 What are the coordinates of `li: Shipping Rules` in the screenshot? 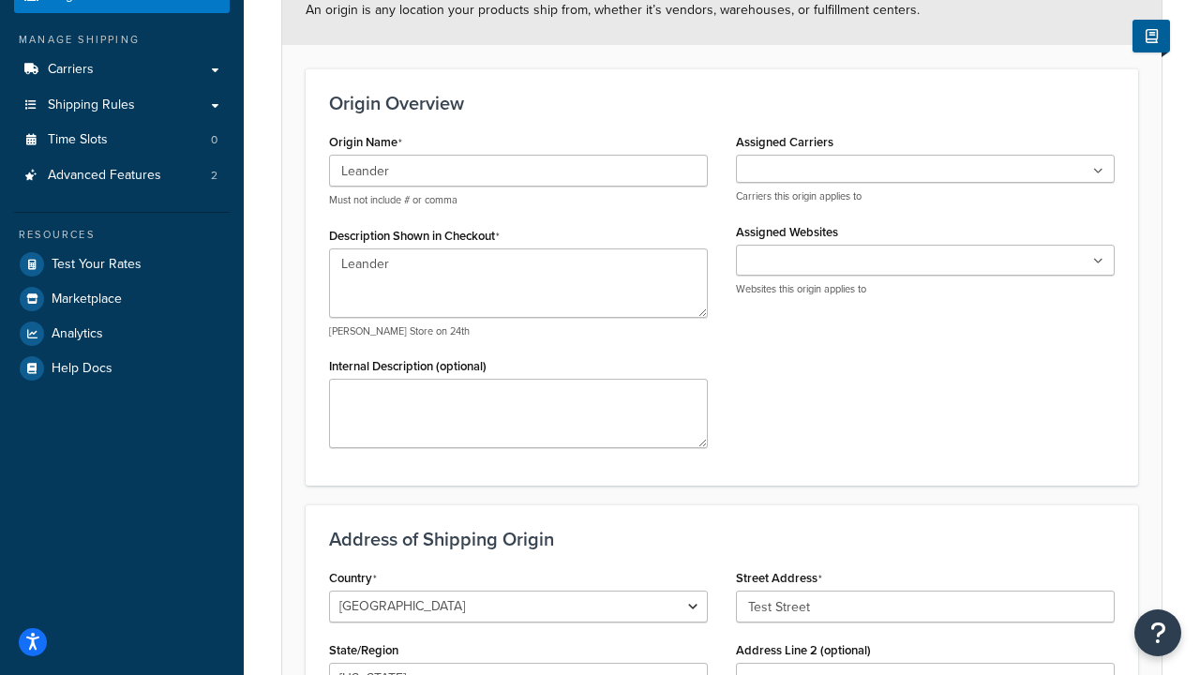 It's located at (122, 105).